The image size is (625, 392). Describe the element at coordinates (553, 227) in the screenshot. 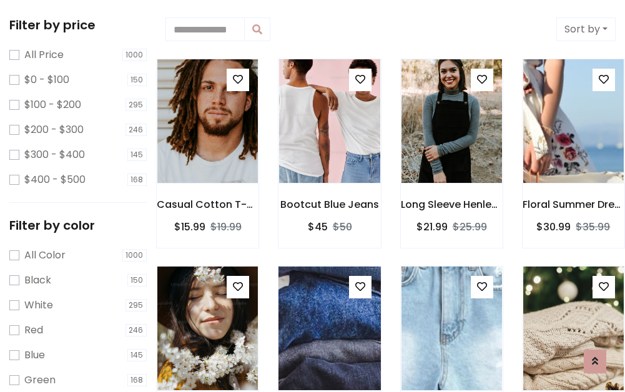

I see `h6: $30.99` at that location.